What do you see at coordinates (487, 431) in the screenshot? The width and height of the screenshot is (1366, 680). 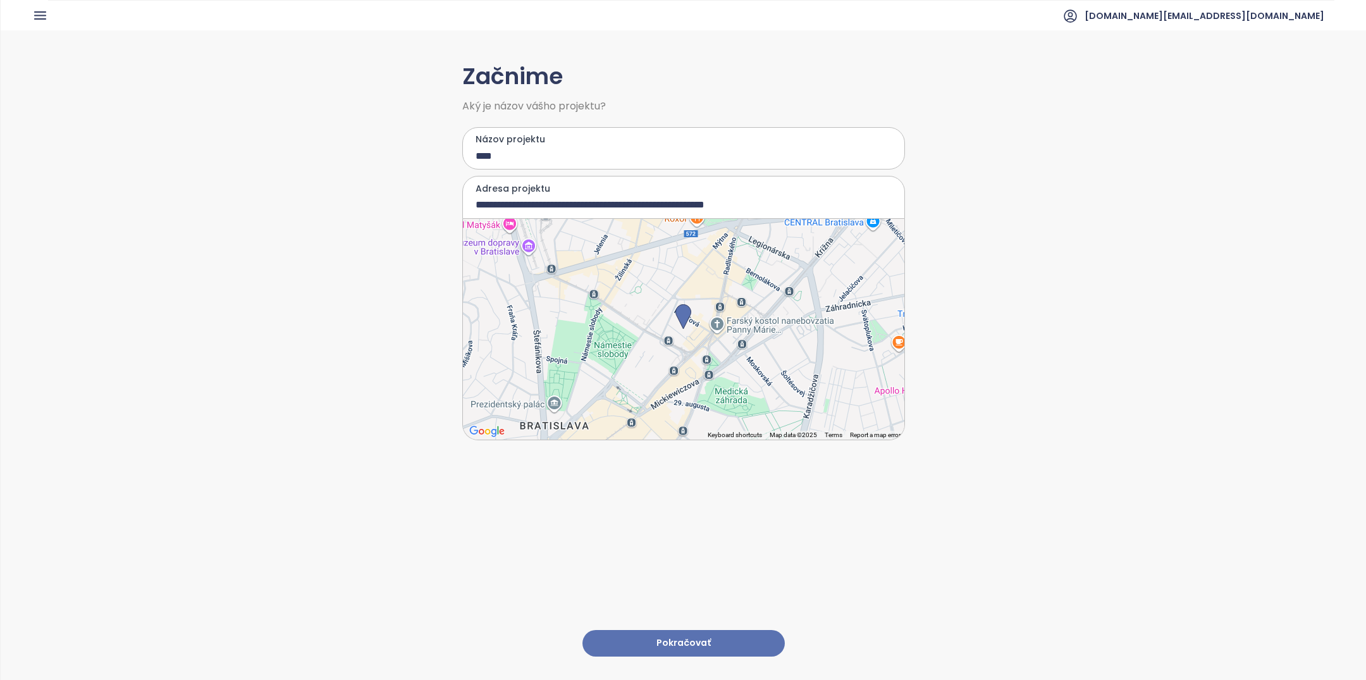 I see `img: Google` at bounding box center [487, 431].